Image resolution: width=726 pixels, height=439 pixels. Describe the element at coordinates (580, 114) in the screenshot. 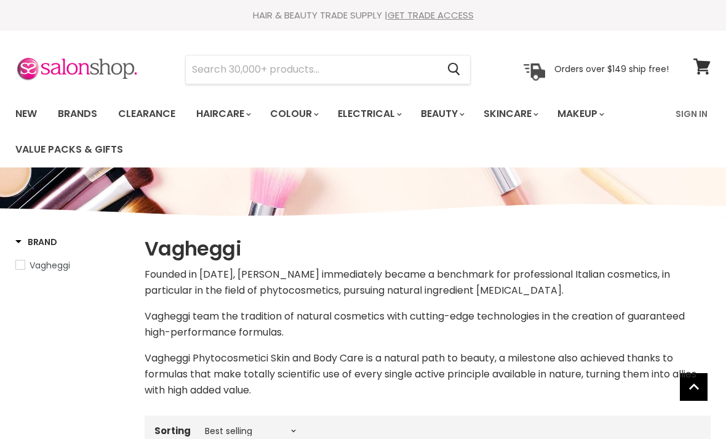

I see `a: Makeup` at that location.